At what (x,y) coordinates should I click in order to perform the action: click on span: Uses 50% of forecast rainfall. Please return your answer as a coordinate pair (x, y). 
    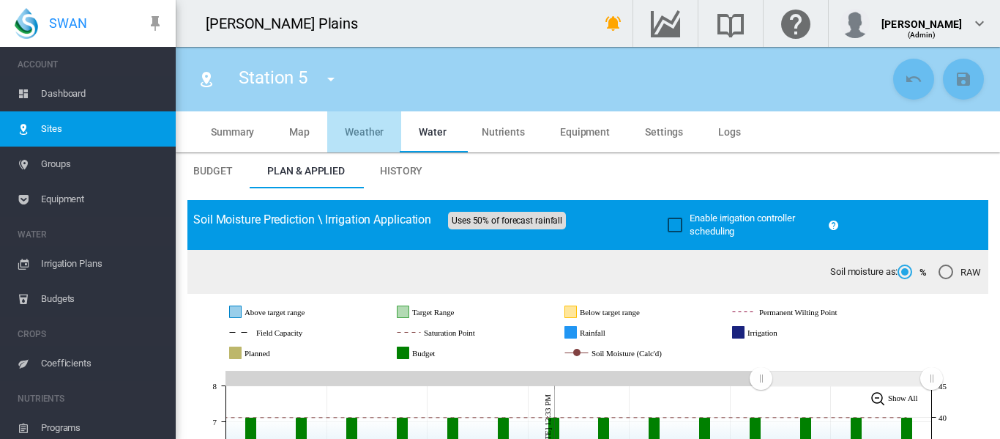
    Looking at the image, I should click on (507, 220).